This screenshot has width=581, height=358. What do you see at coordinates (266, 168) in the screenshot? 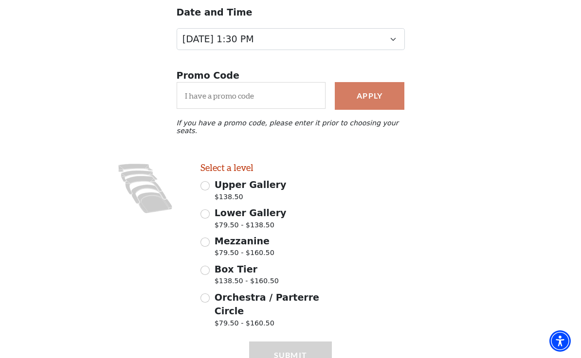
I see `h2: Select a level` at bounding box center [266, 168].